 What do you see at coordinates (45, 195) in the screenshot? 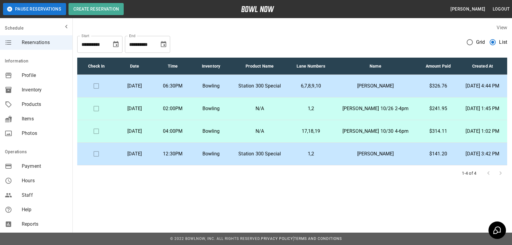
I see `span: Staff` at bounding box center [45, 195].